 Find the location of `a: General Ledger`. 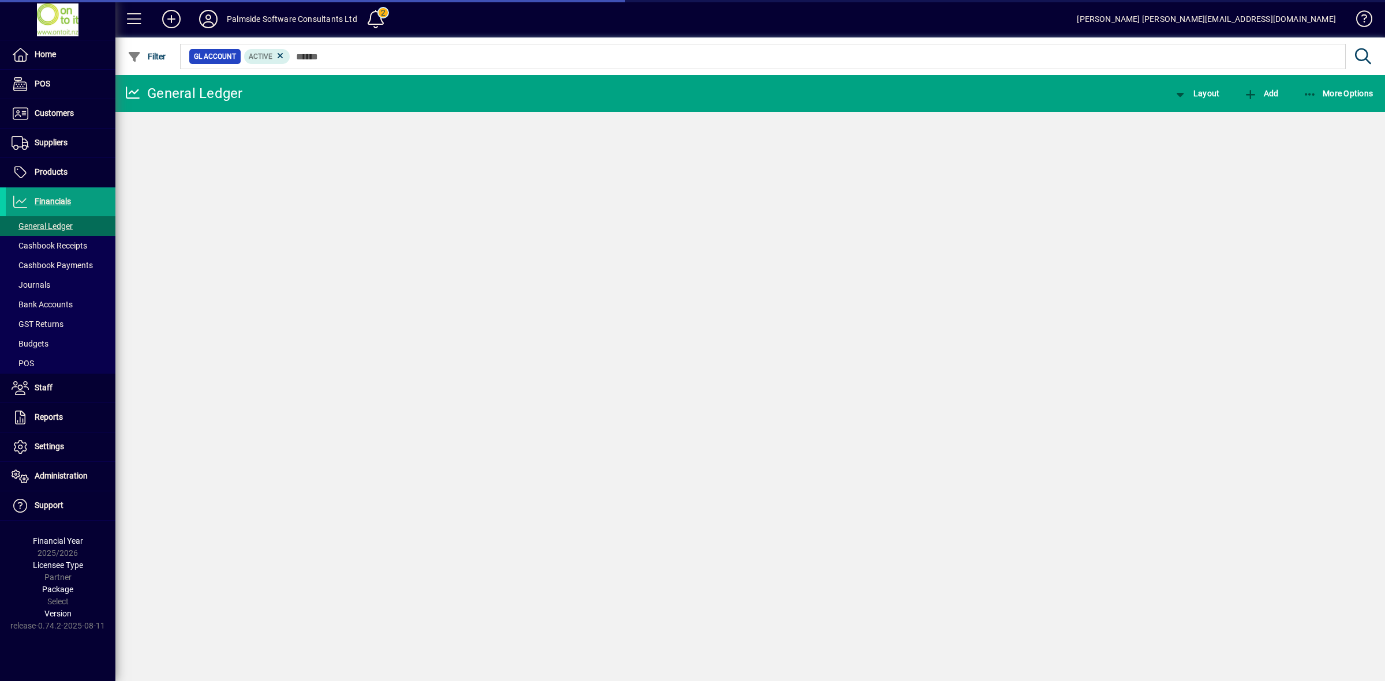

a: General Ledger is located at coordinates (61, 226).